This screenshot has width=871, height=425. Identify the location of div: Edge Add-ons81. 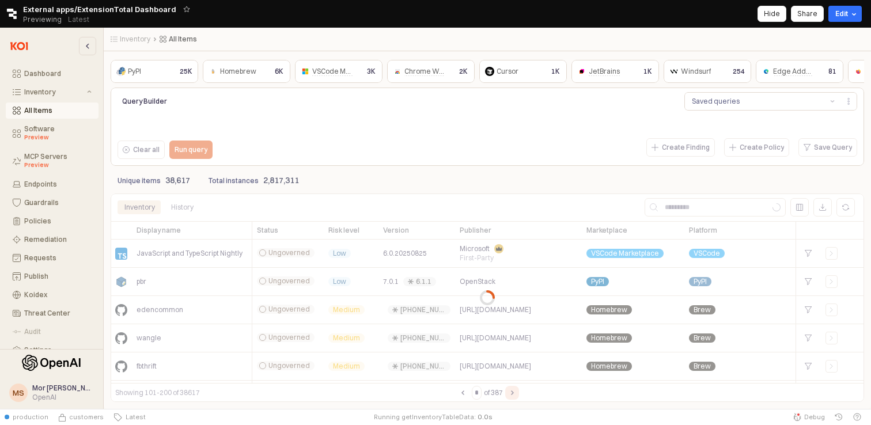
(800, 71).